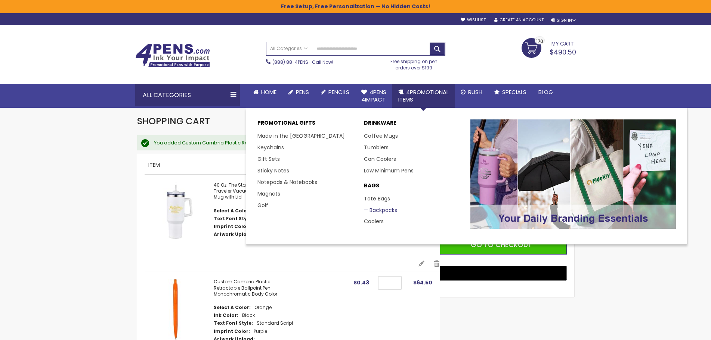  I want to click on a: Specials, so click(510, 92).